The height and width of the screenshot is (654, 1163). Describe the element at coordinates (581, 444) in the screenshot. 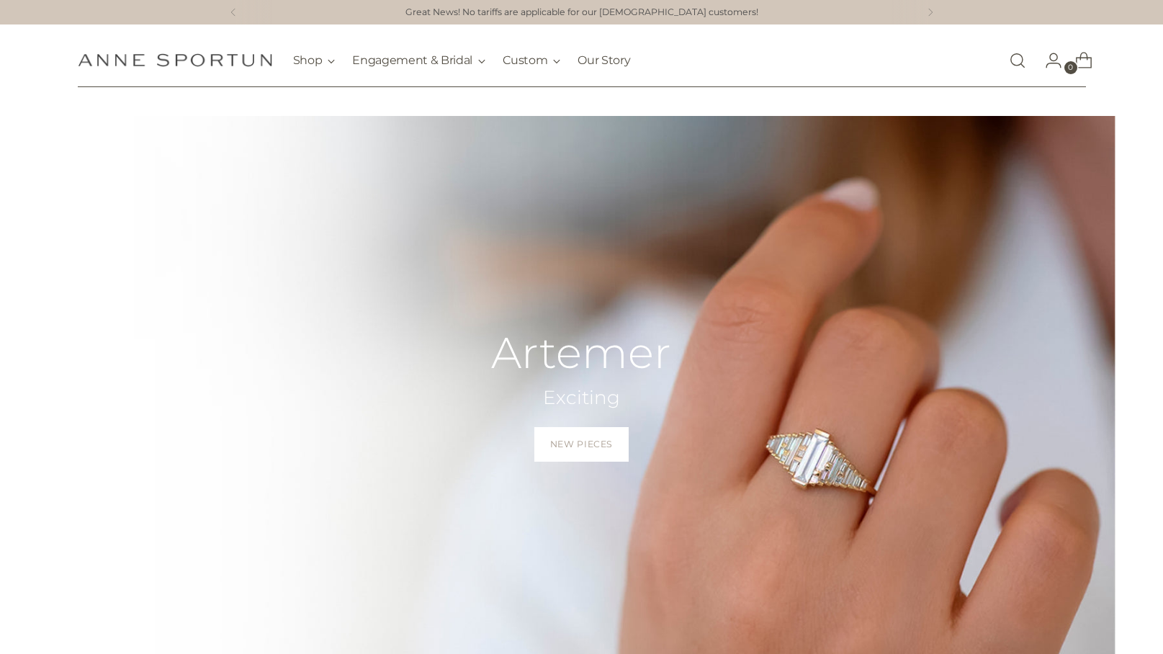

I see `span: New Pieces` at that location.